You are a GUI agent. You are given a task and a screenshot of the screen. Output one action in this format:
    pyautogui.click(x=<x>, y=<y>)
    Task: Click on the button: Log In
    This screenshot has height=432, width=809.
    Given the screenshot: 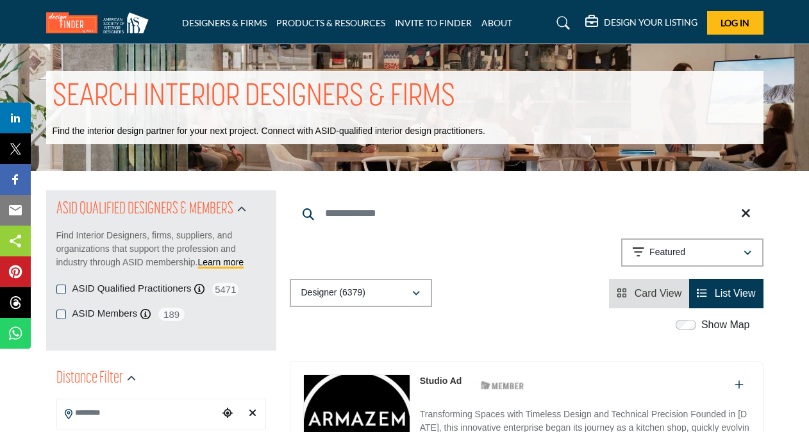 What is the action you would take?
    pyautogui.click(x=735, y=22)
    